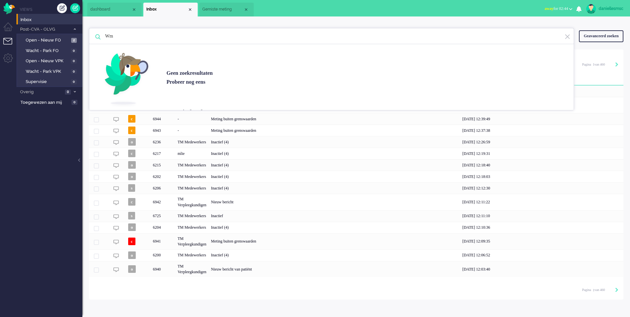  I want to click on span: Open - Nieuw FO, so click(47, 40).